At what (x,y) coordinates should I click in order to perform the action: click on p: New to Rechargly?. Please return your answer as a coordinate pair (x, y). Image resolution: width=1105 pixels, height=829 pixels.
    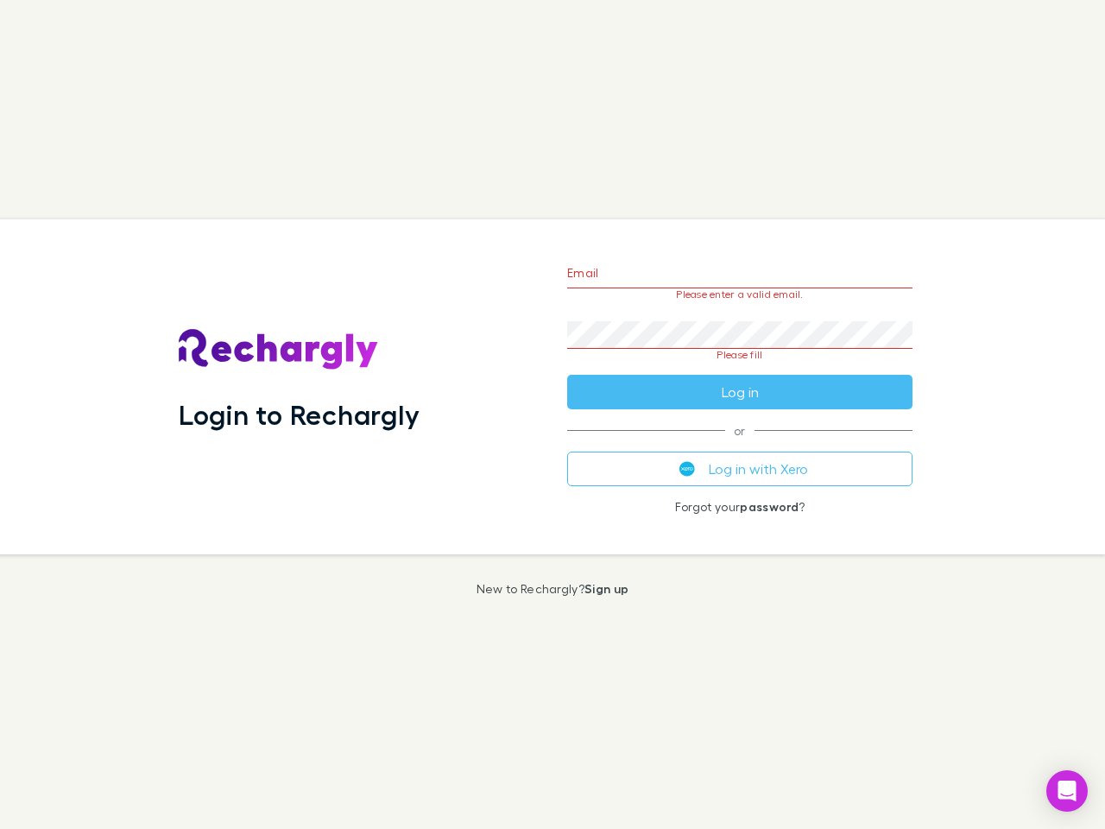
    Looking at the image, I should click on (552, 589).